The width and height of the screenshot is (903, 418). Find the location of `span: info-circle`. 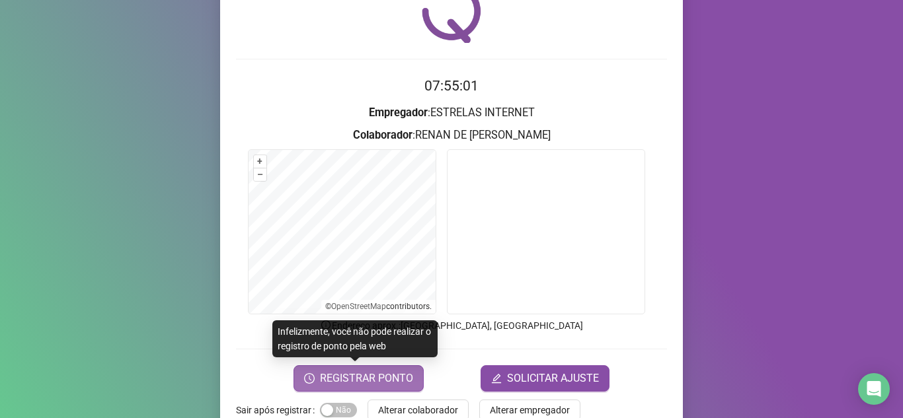

span: info-circle is located at coordinates (326, 325).